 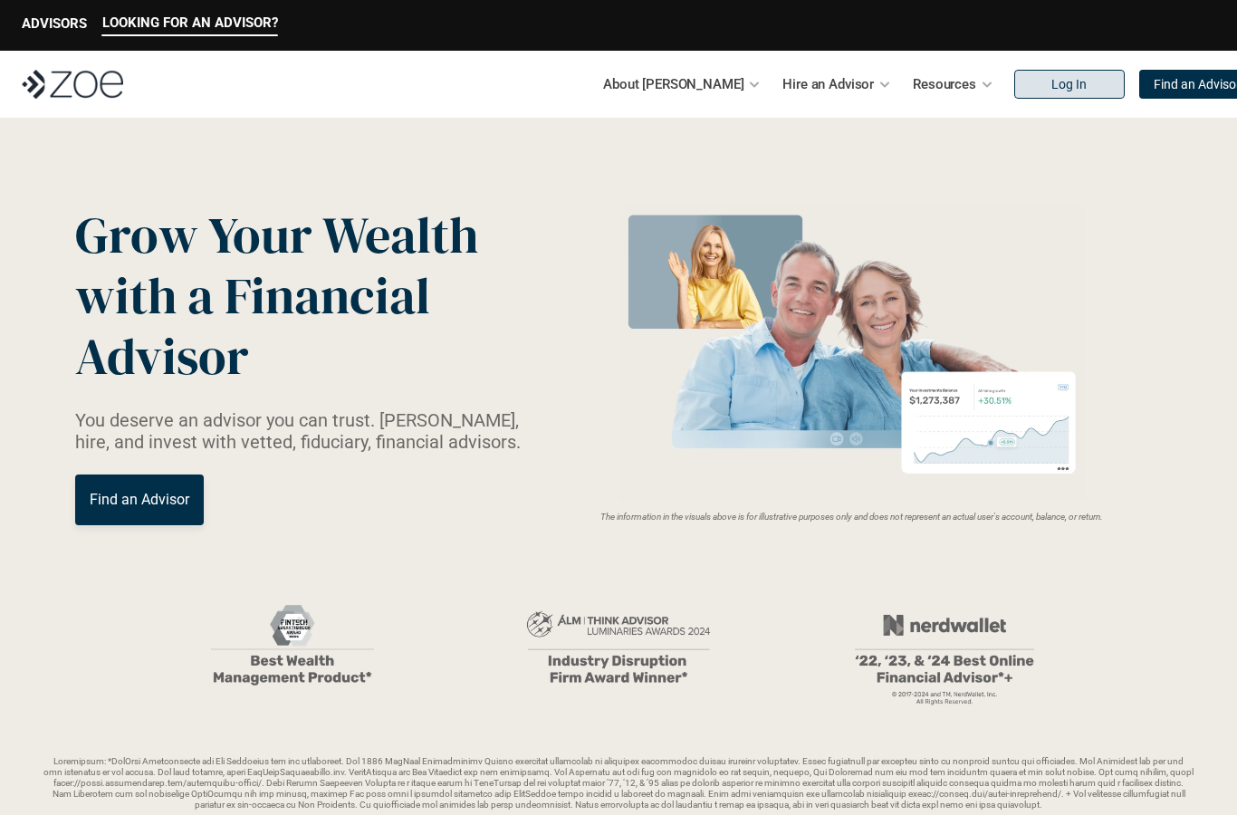 I want to click on span: with a Financial Advisor, so click(x=258, y=326).